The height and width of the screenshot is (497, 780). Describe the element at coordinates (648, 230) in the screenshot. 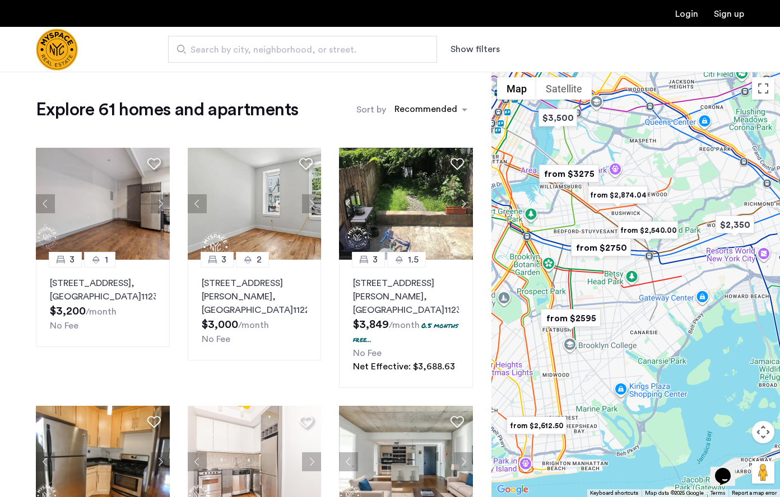

I see `div: from $2,540.00` at that location.